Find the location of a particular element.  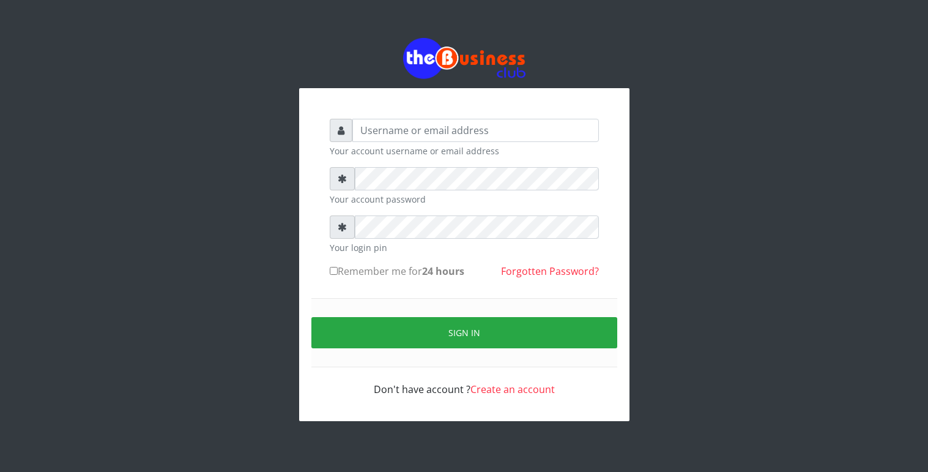

small: Your account username or email address is located at coordinates (464, 151).